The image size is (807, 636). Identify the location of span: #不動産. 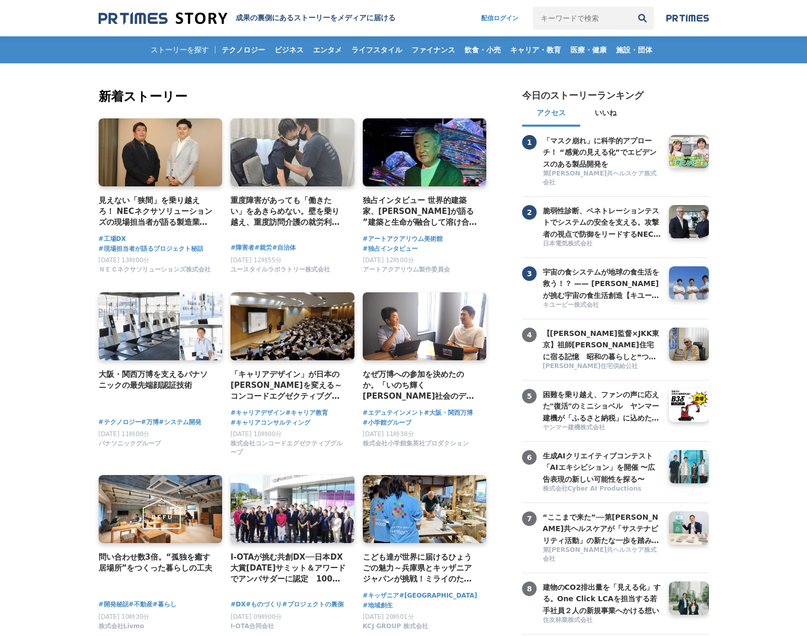
(141, 604).